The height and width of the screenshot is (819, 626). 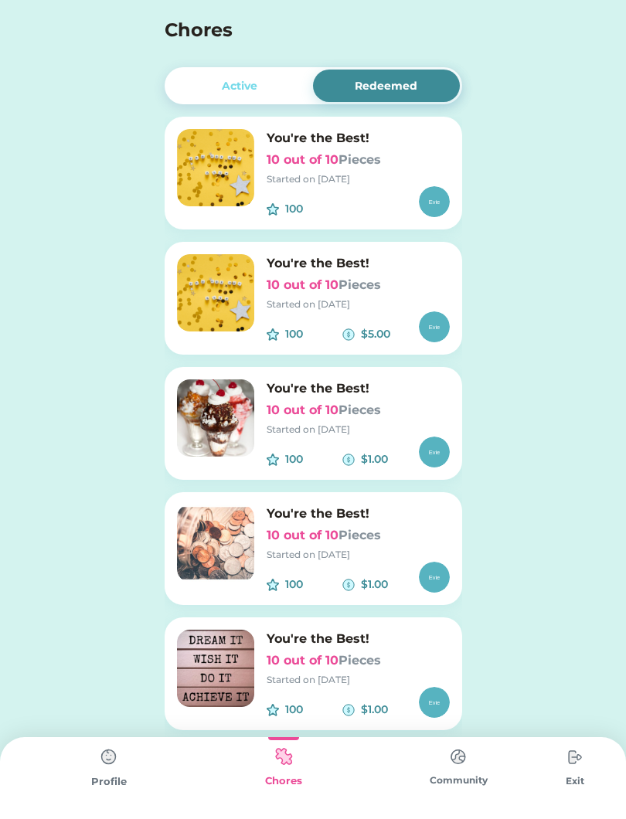 What do you see at coordinates (216, 168) in the screenshot?
I see `img: Frame%20683.png` at bounding box center [216, 168].